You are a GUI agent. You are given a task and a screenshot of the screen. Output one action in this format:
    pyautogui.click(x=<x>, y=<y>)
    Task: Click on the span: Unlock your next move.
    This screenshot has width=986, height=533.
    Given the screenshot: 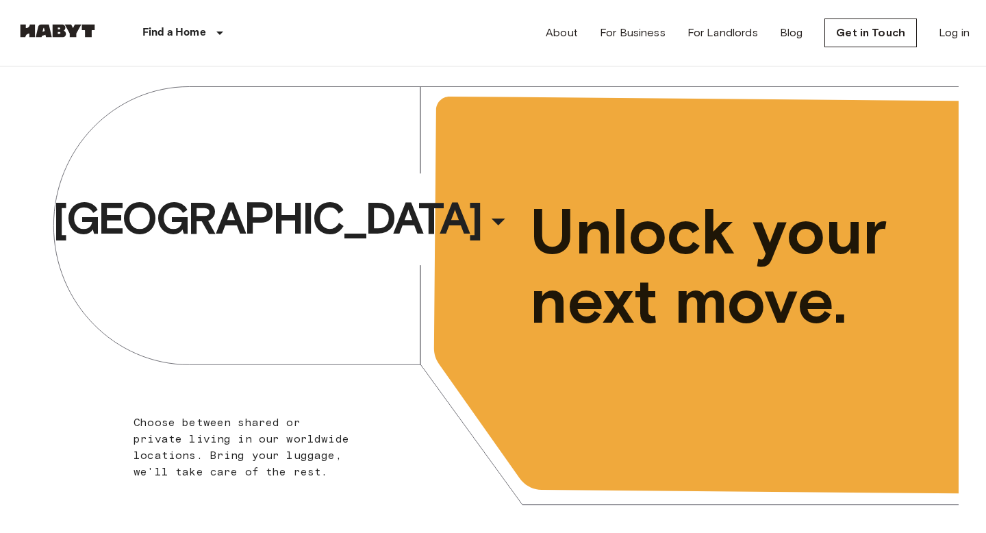 What is the action you would take?
    pyautogui.click(x=717, y=266)
    